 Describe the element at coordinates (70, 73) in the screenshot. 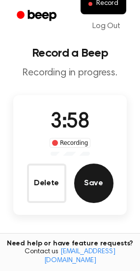

I see `p: Recording in progress.` at that location.